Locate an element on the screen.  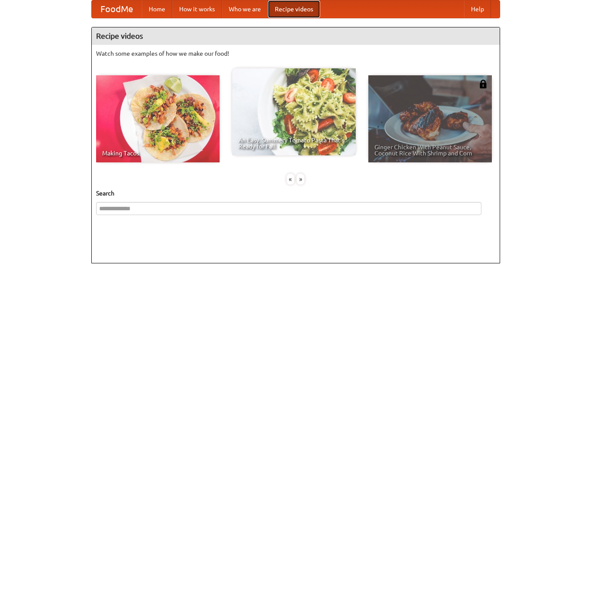
span: An Easy, Summery Tomato Pasta That's Ready for Fall is located at coordinates (294, 143).